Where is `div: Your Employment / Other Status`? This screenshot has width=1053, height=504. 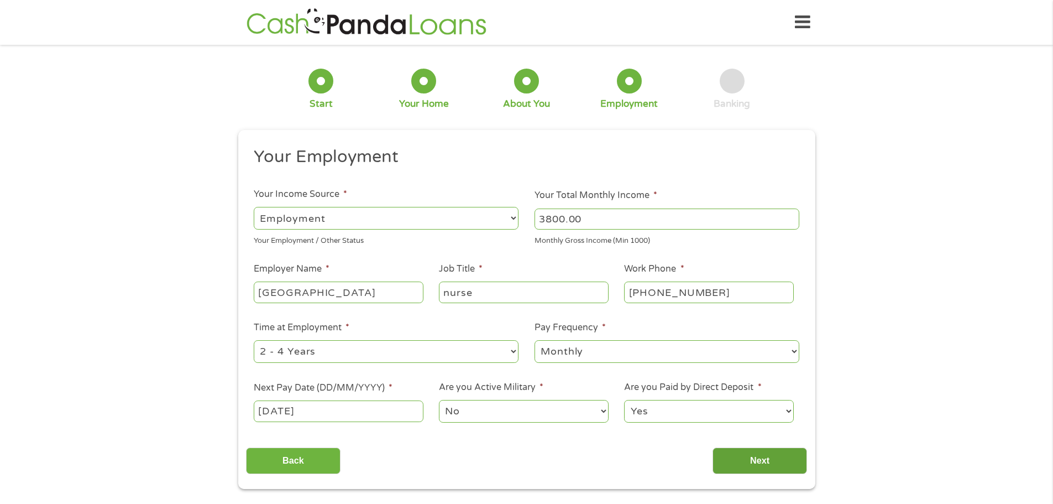
div: Your Employment / Other Status is located at coordinates (386, 239).